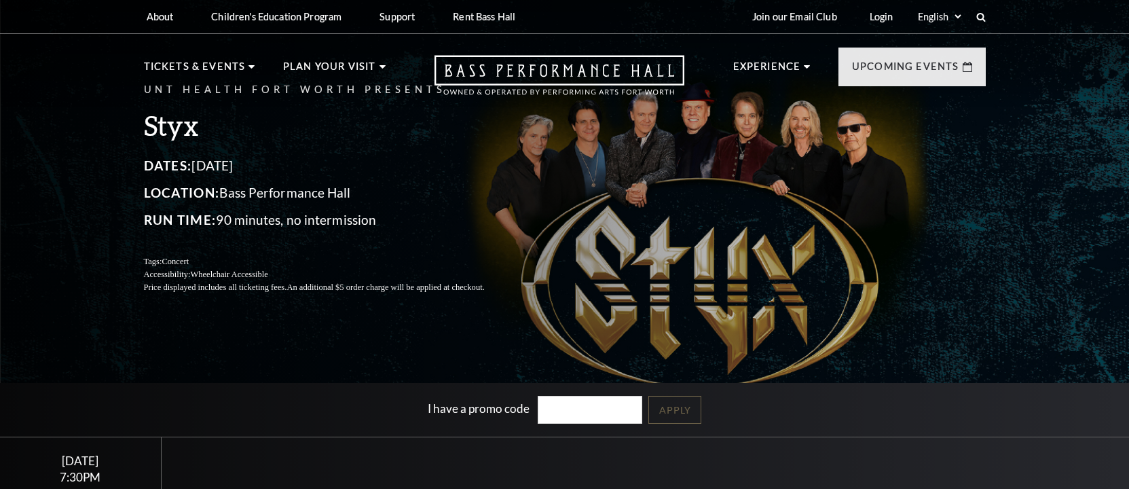  I want to click on div: 7:30PM, so click(80, 476).